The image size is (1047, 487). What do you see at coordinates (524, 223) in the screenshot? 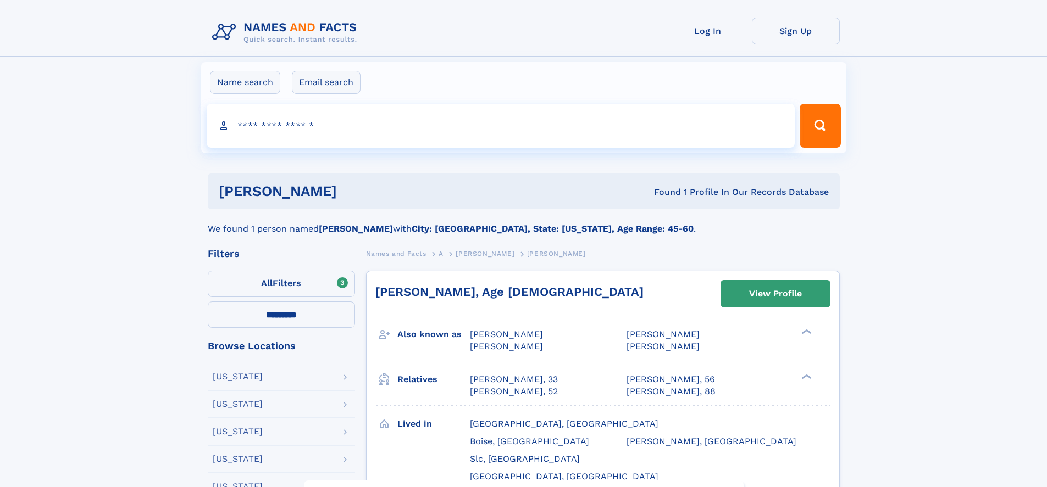
I see `div: We found 1 person named with .` at bounding box center [524, 223].